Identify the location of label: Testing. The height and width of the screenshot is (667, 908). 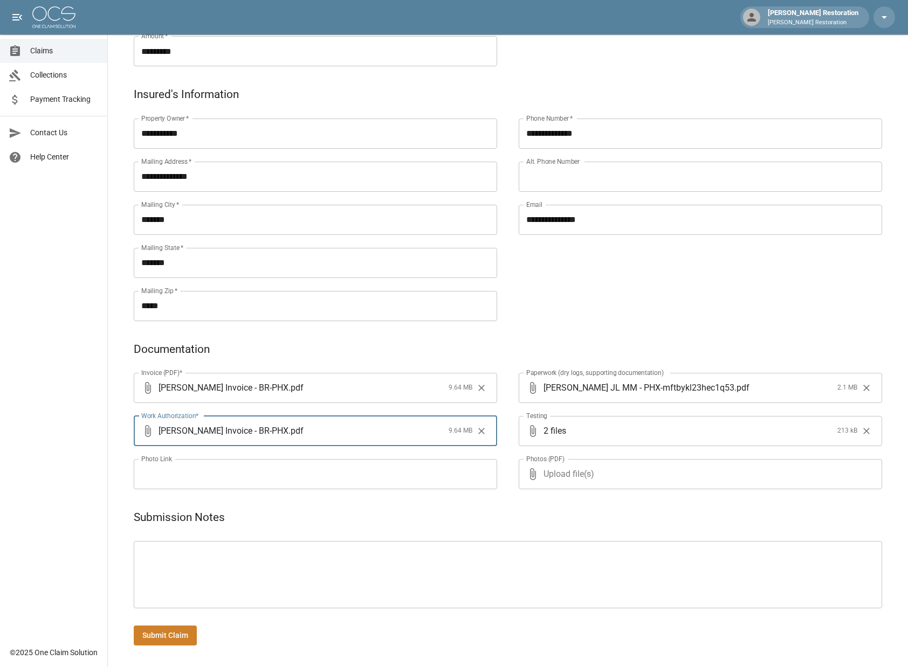
(536, 416).